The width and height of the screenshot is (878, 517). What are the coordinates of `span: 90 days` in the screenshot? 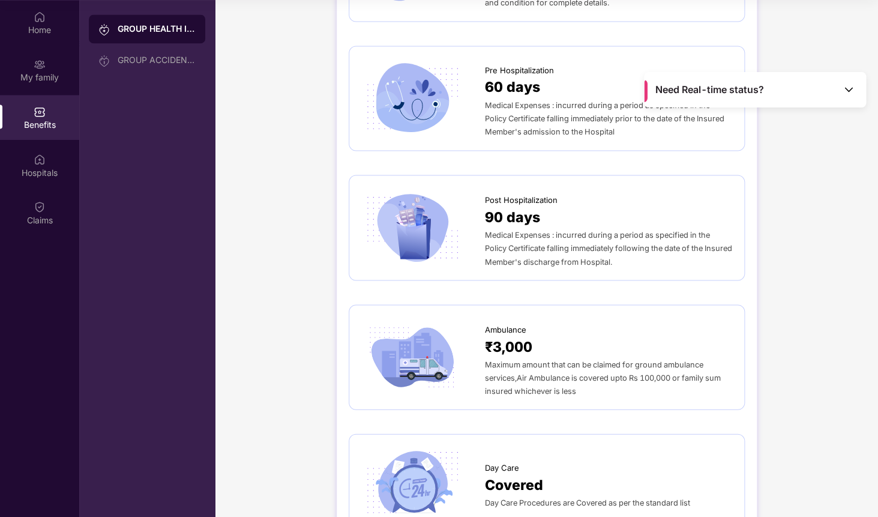 It's located at (513, 217).